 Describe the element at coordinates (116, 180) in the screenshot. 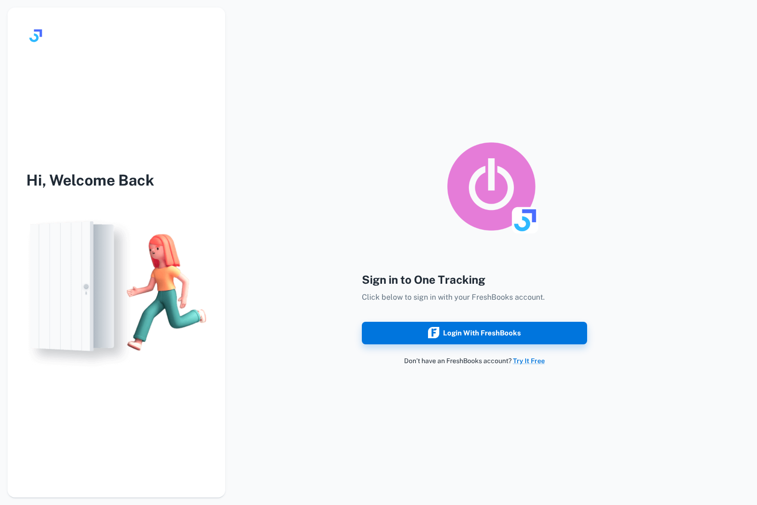

I see `h3: Hi, Welcome Back` at that location.